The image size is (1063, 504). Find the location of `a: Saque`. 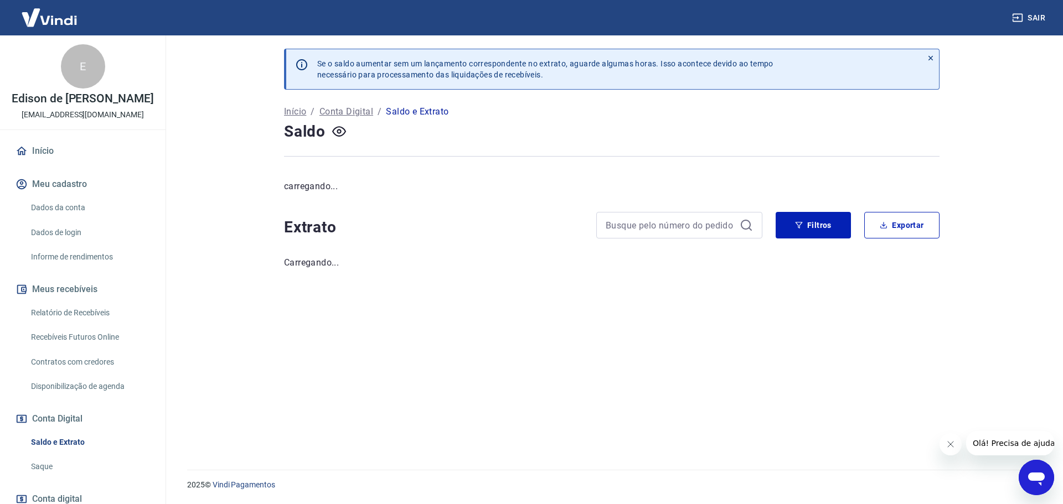

a: Saque is located at coordinates (89, 467).